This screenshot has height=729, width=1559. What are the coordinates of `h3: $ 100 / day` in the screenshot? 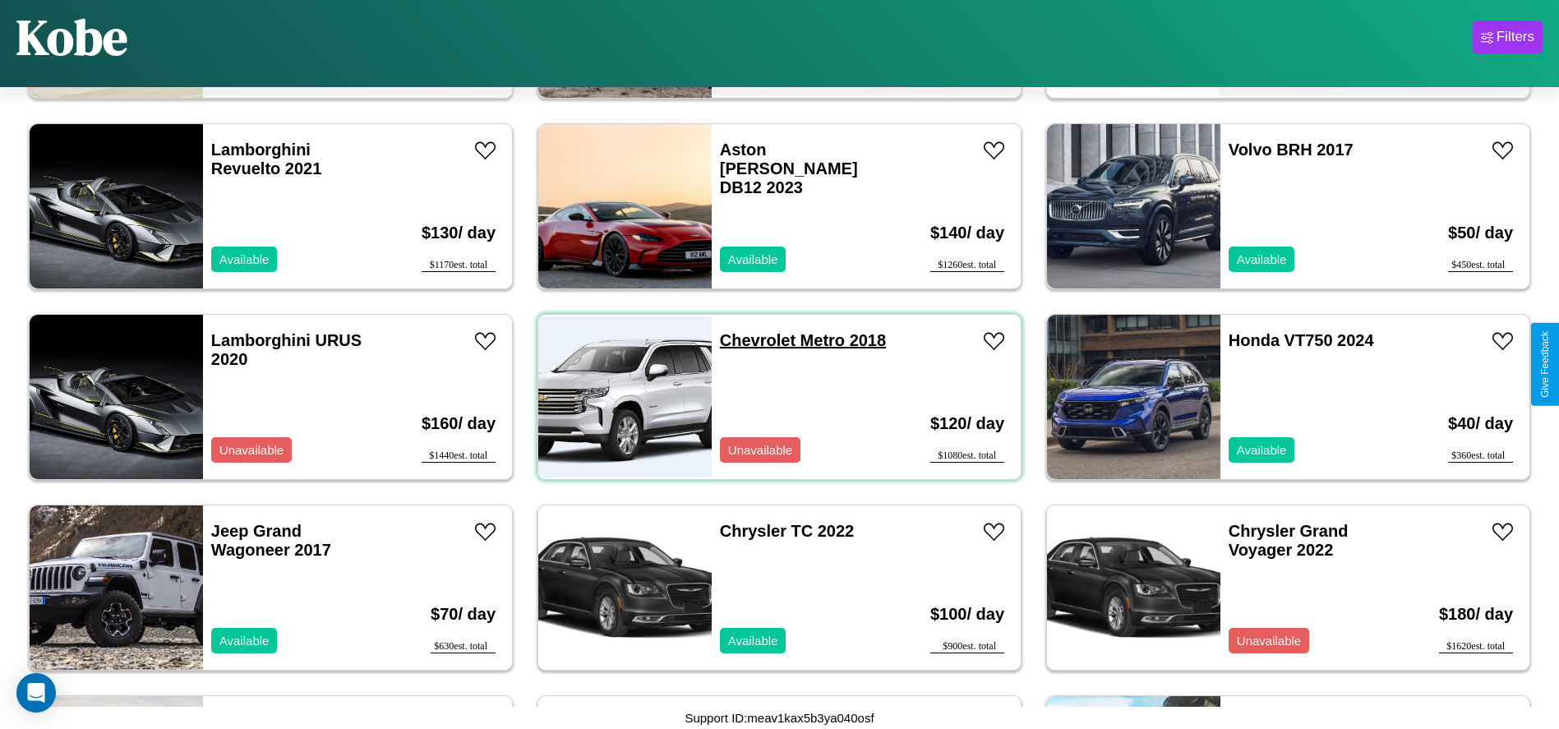 It's located at (967, 614).